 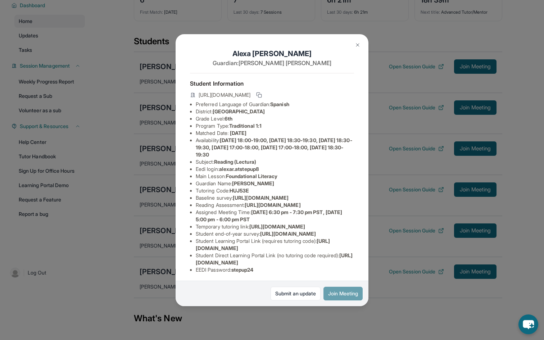 What do you see at coordinates (275, 205) in the screenshot?
I see `li: Reading Assessment :` at bounding box center [275, 205].